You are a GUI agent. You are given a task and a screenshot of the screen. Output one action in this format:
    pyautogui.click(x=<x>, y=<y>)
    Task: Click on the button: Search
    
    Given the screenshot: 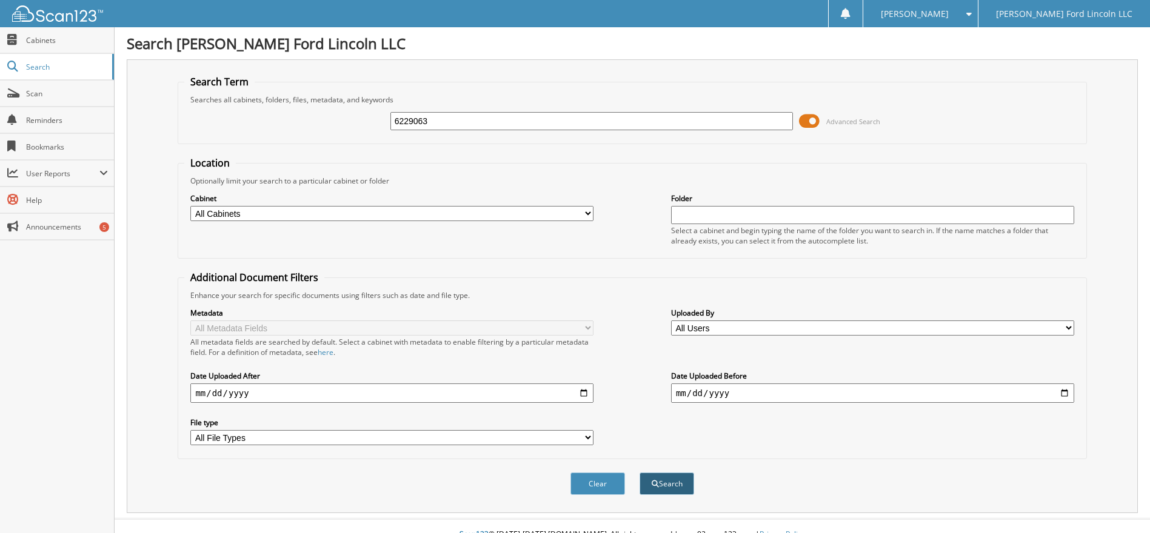 What is the action you would take?
    pyautogui.click(x=667, y=484)
    